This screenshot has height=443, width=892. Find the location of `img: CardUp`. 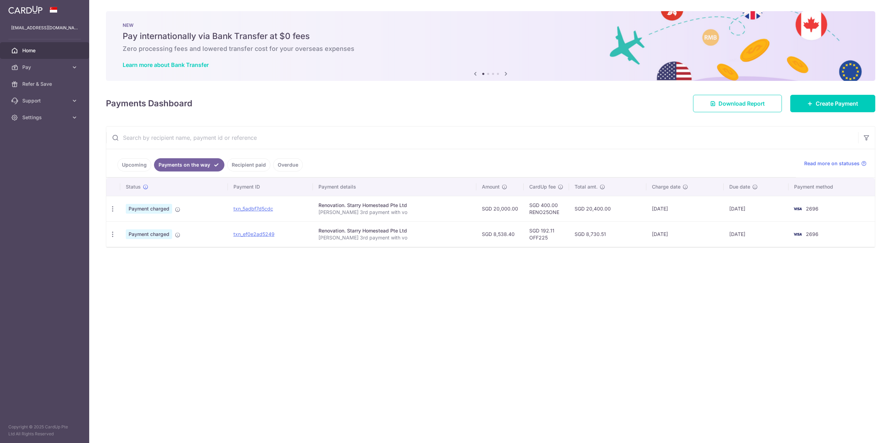

img: CardUp is located at coordinates (25, 10).